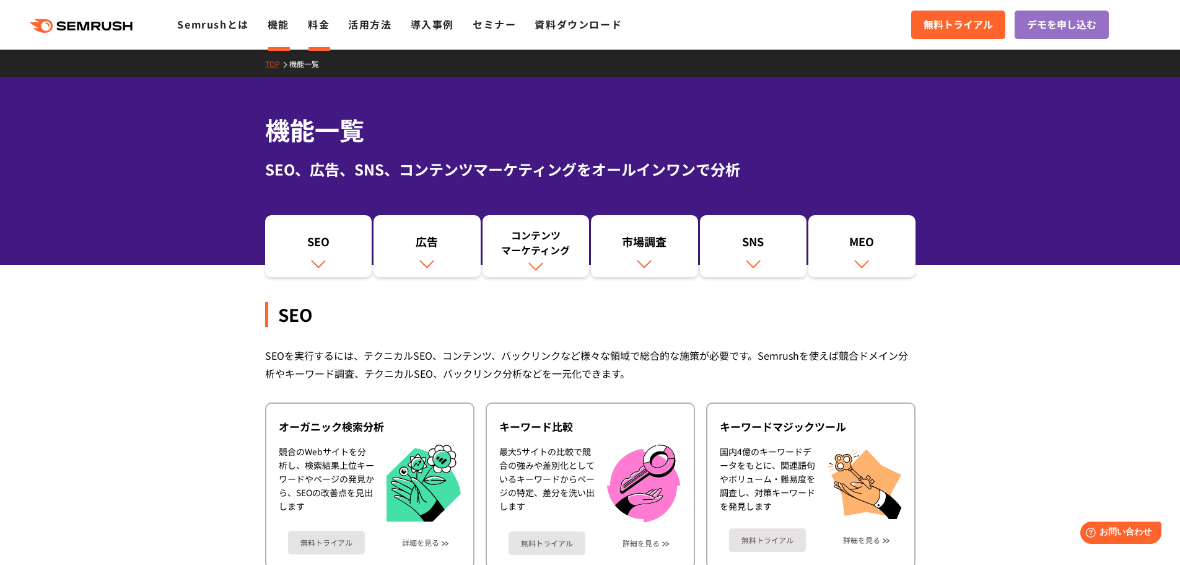  Describe the element at coordinates (865, 481) in the screenshot. I see `img: キーワードマジックツール` at that location.